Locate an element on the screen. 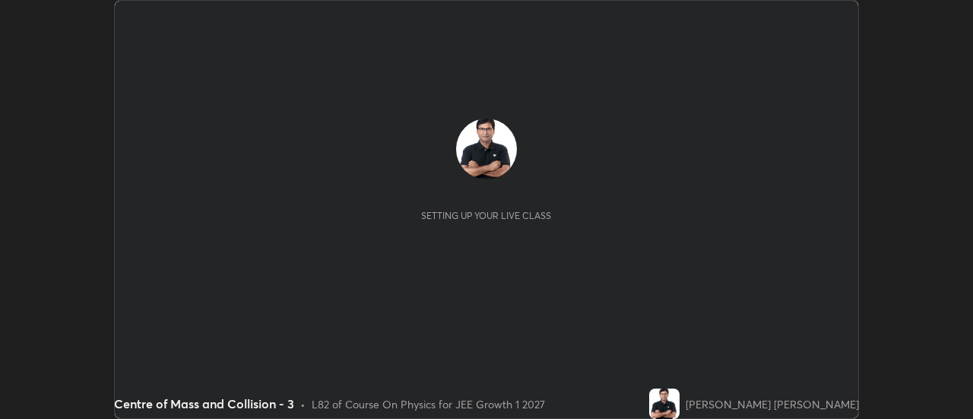 The image size is (973, 419). div: L82 of Course On Physics for JEE Growth 1 2027 is located at coordinates (428, 404).